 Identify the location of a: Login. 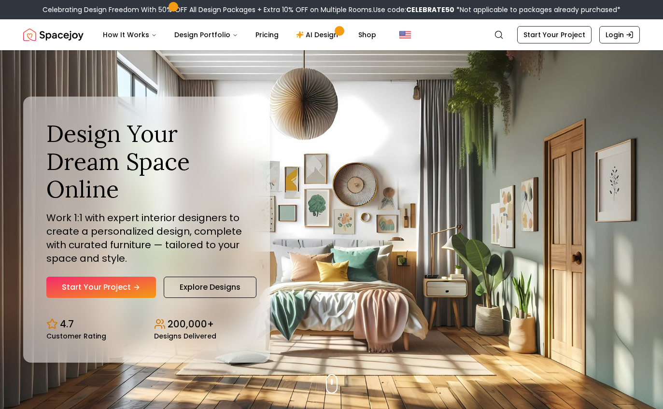
(619, 35).